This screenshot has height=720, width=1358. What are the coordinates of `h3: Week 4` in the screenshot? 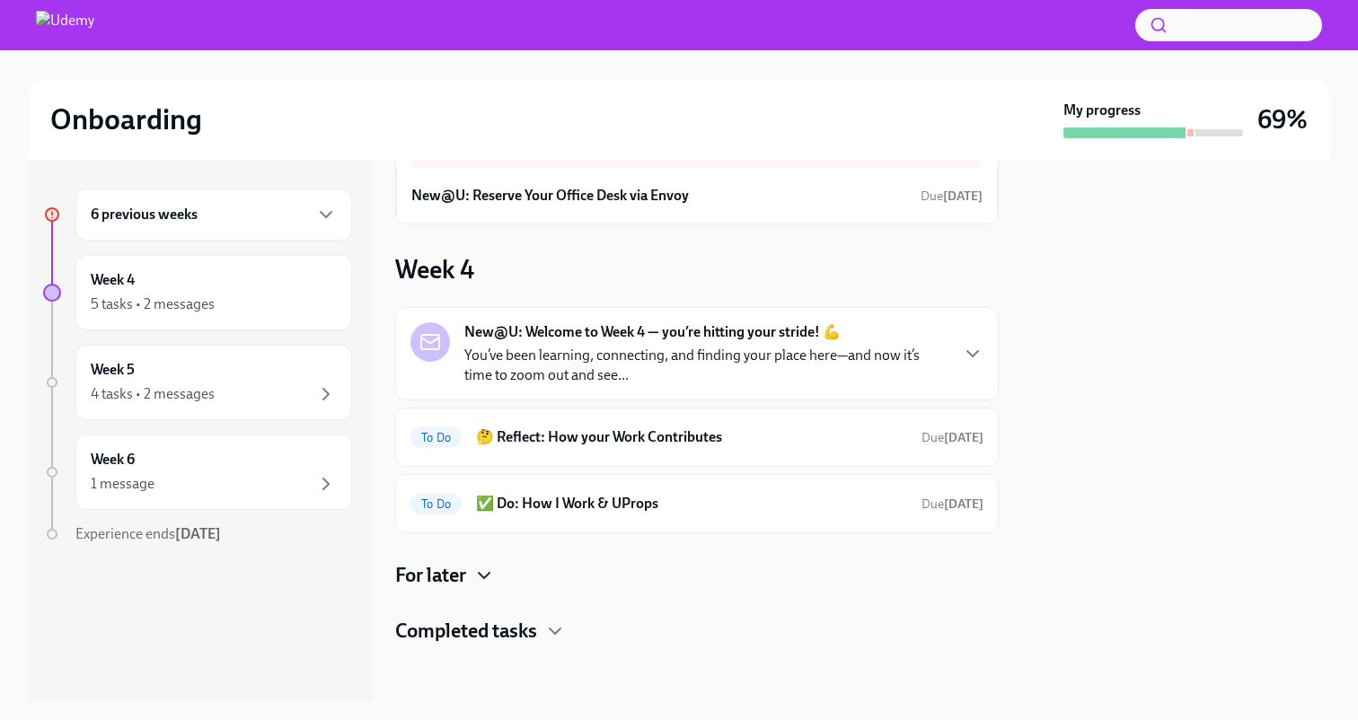 It's located at (435, 269).